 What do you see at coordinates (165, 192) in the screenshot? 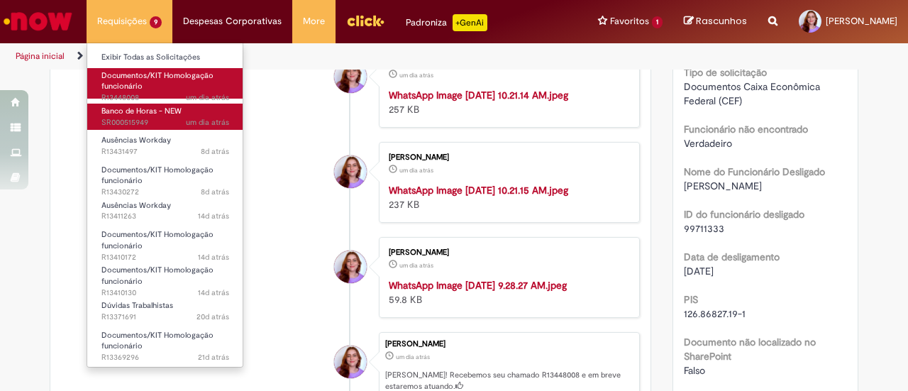
I see `span: R13430272` at bounding box center [165, 192].